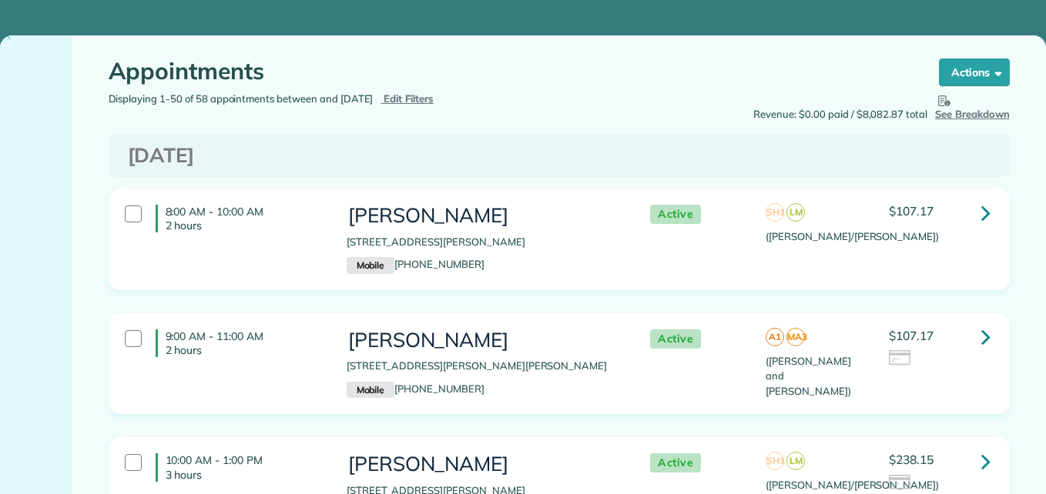 The image size is (1046, 494). What do you see at coordinates (244, 475) in the screenshot?
I see `p: 3 hours` at bounding box center [244, 475].